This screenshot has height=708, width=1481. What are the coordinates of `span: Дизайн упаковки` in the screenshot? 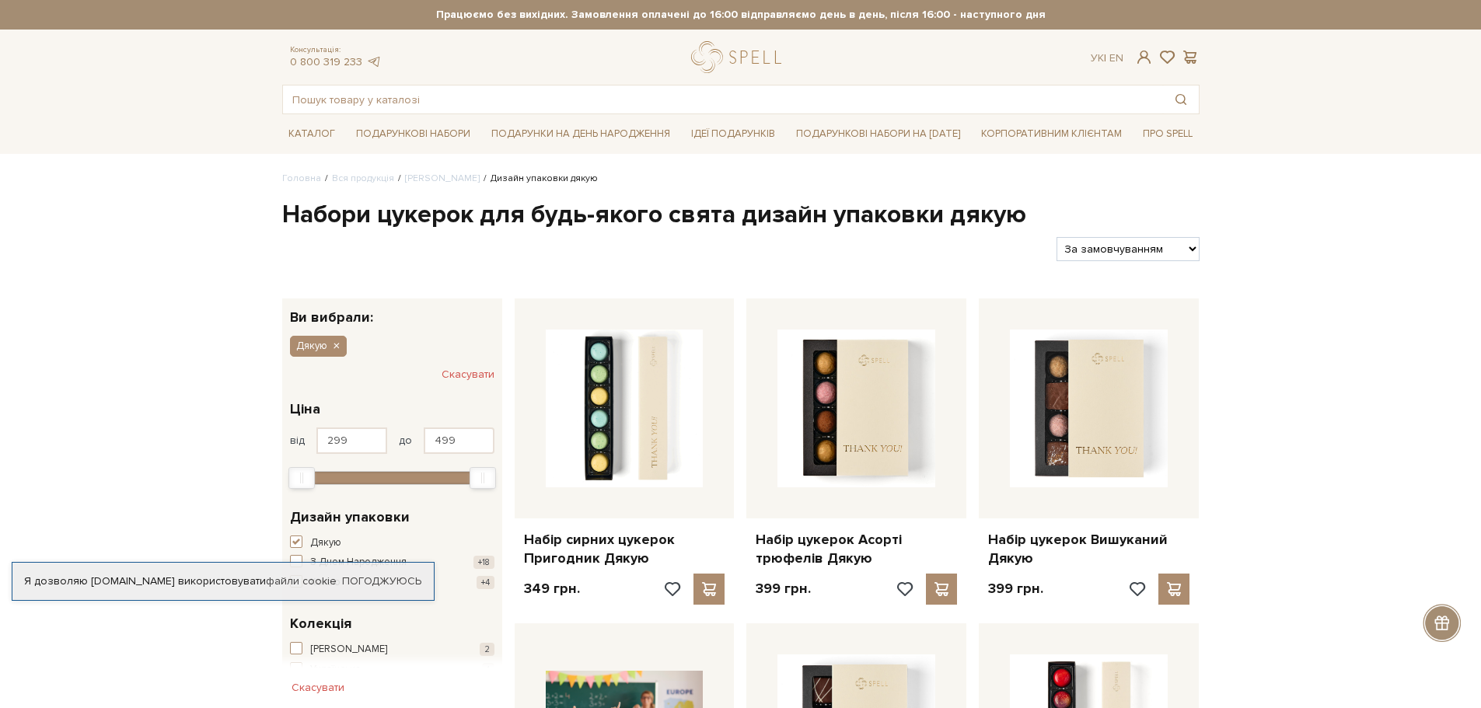 It's located at (350, 517).